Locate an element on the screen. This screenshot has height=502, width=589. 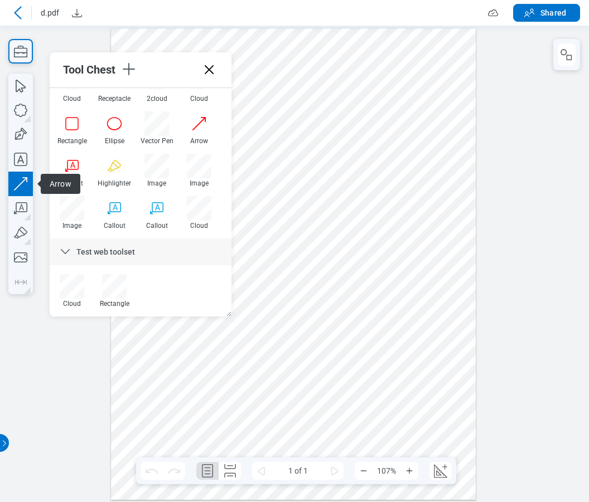
button: Continuous Page Layout is located at coordinates (230, 471).